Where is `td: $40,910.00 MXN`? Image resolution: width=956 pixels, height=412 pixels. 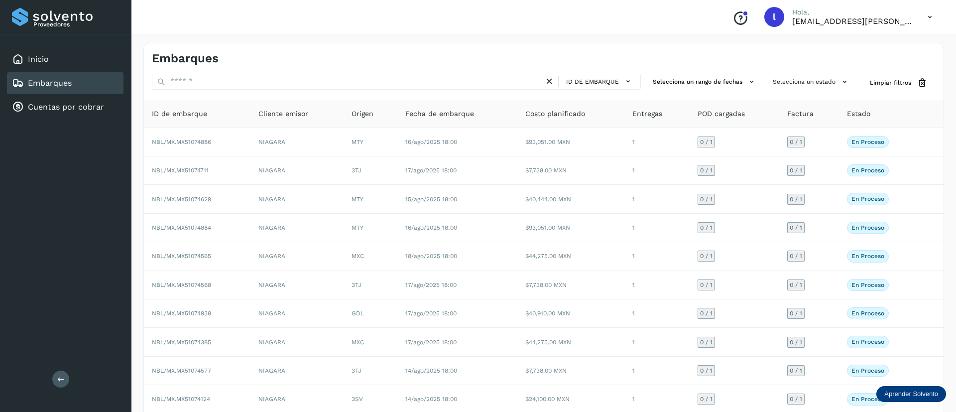
td: $40,910.00 MXN is located at coordinates (571, 313).